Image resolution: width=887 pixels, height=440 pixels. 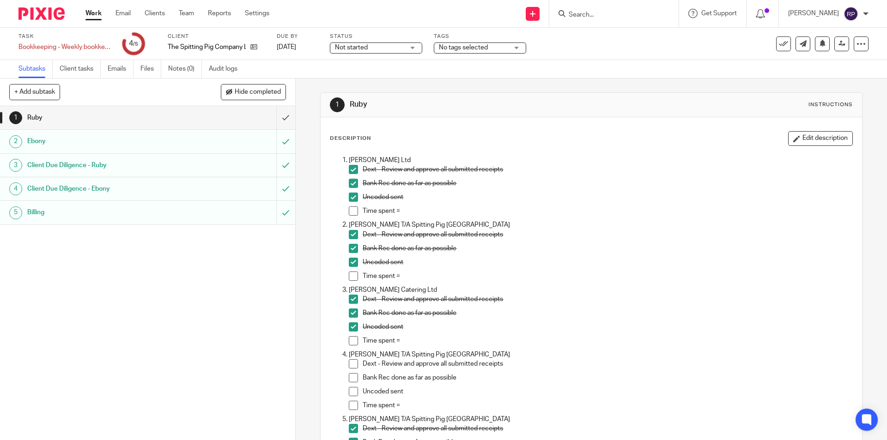 What do you see at coordinates (93, 13) in the screenshot?
I see `a: Work` at bounding box center [93, 13].